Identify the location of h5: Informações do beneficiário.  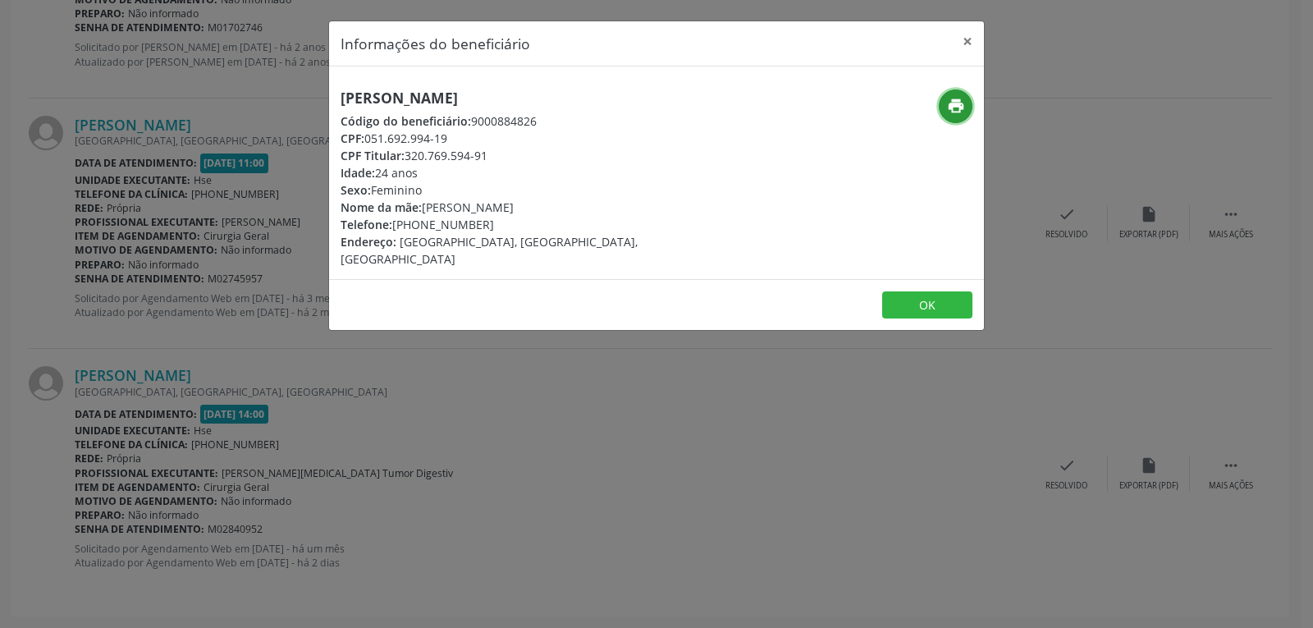
(435, 43).